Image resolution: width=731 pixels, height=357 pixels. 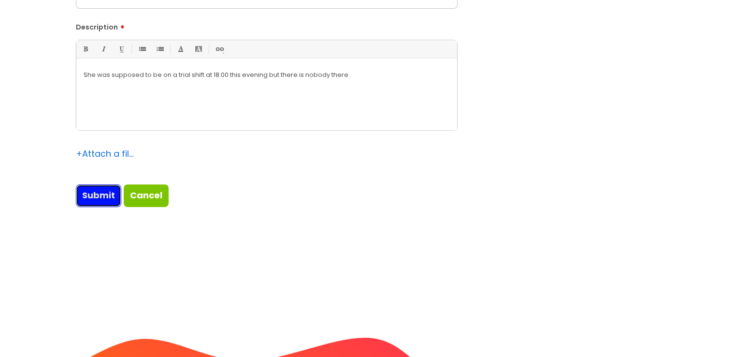 What do you see at coordinates (267, 75) in the screenshot?
I see `p: She was supposed to be on a trial shift at 18:00 this evening but there is nobody there.` at bounding box center [267, 75].